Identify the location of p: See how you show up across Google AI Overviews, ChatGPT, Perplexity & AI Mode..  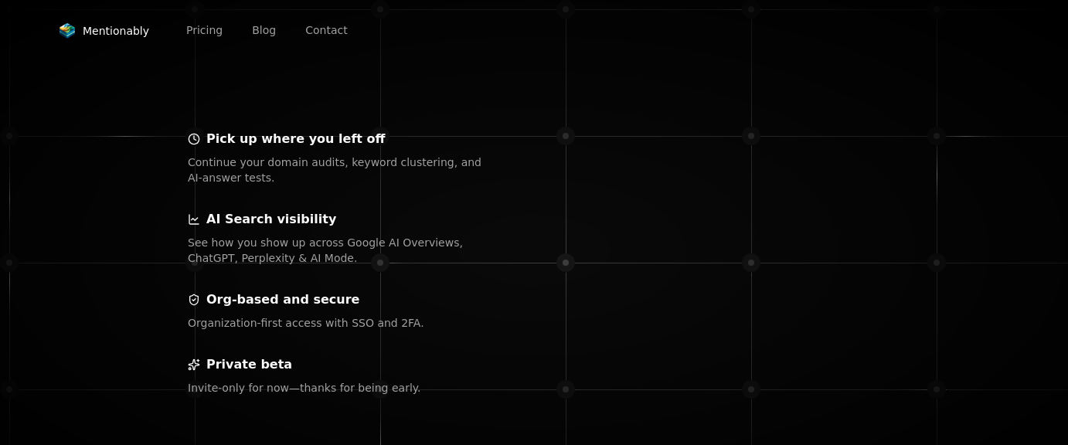
(336, 250).